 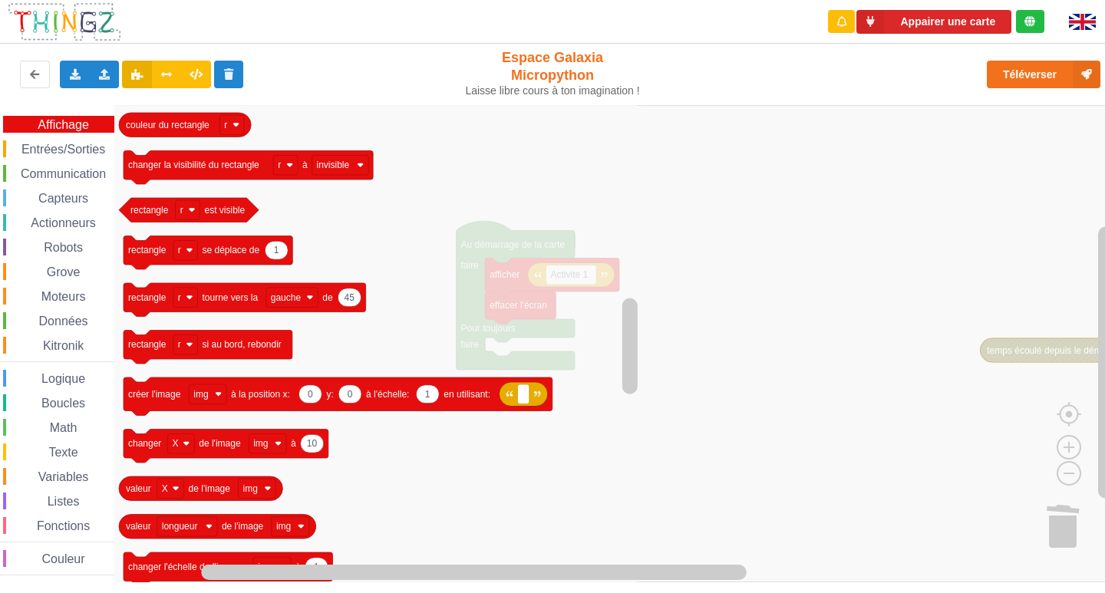 I want to click on img: gb.png, so click(x=1082, y=21).